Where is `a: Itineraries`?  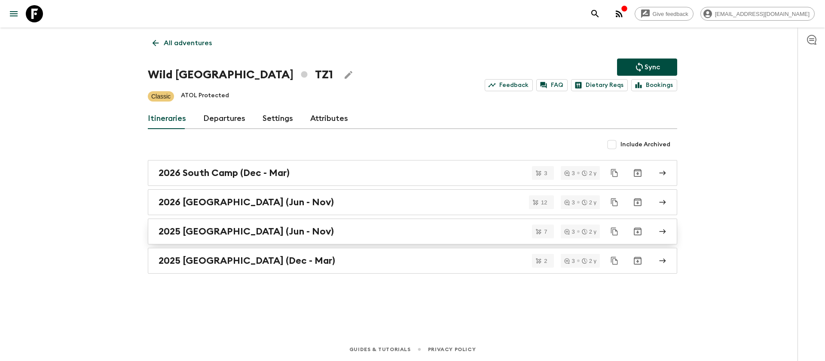
a: Itineraries is located at coordinates (167, 119).